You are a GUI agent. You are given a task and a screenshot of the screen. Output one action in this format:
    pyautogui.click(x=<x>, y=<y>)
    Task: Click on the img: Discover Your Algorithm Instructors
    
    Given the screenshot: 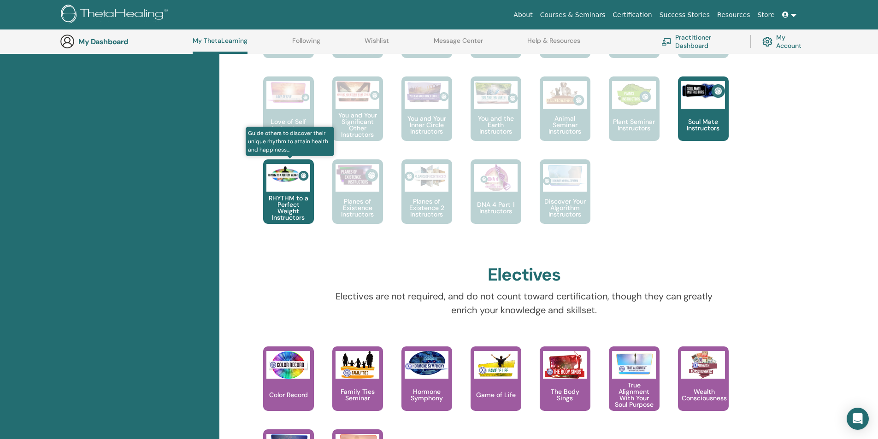 What is the action you would take?
    pyautogui.click(x=565, y=175)
    